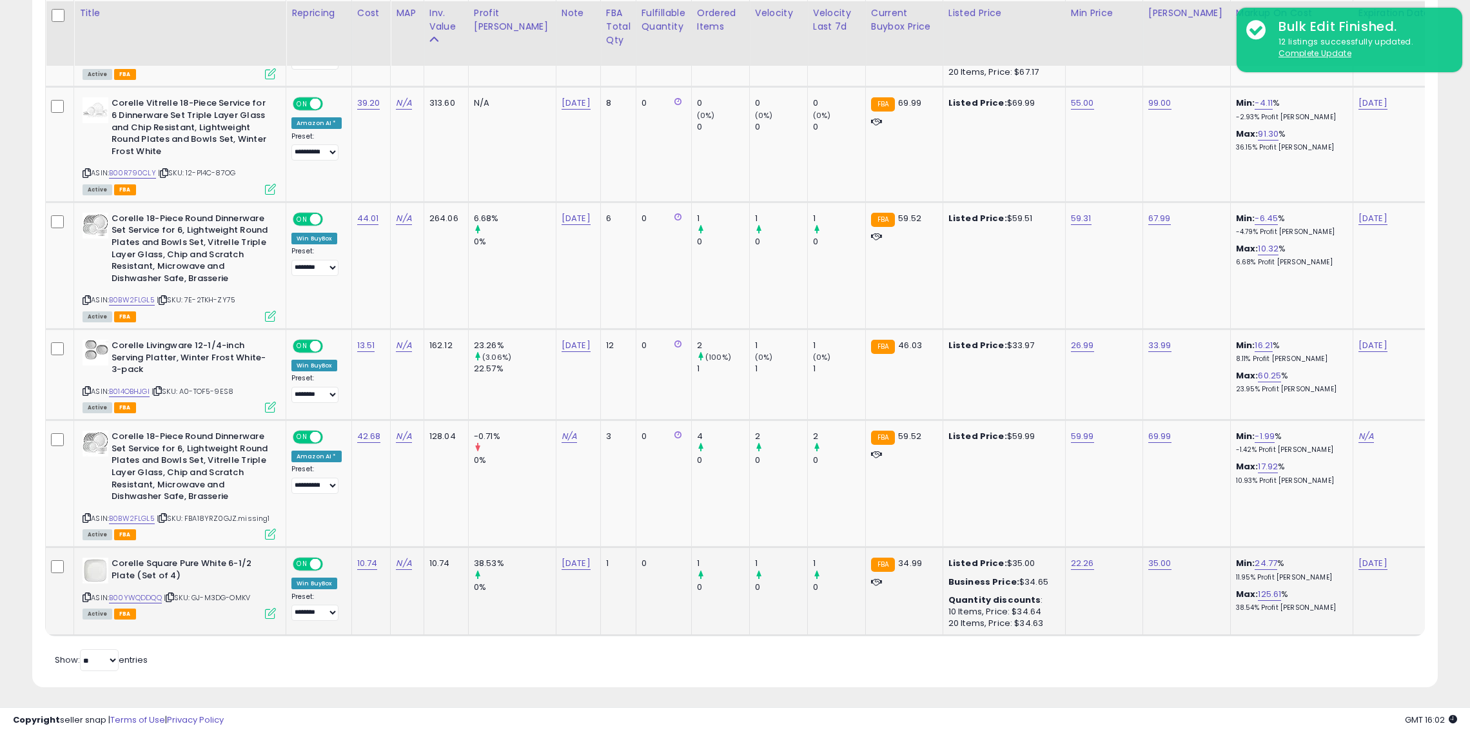 This screenshot has width=1470, height=733. I want to click on a: 67.99, so click(1159, 219).